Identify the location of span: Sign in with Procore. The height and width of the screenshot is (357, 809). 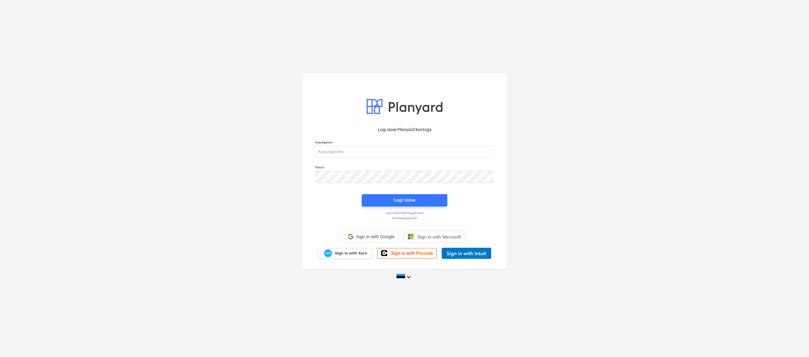
(412, 253).